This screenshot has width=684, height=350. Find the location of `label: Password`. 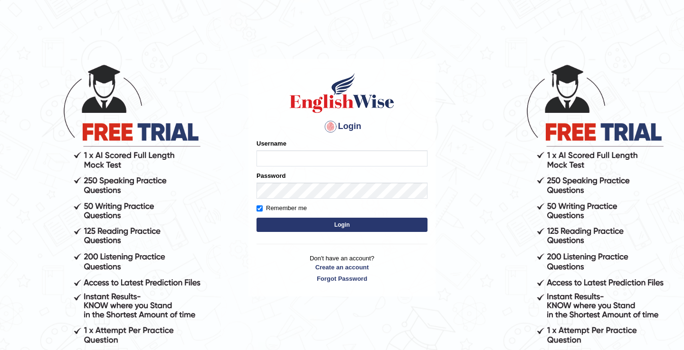

label: Password is located at coordinates (271, 176).